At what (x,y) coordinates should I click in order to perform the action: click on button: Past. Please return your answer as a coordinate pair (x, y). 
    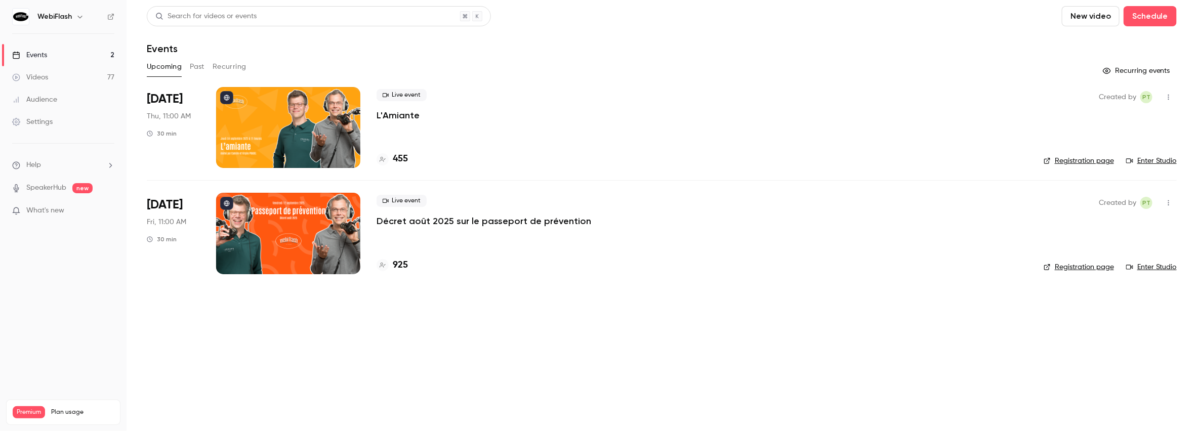
    Looking at the image, I should click on (197, 67).